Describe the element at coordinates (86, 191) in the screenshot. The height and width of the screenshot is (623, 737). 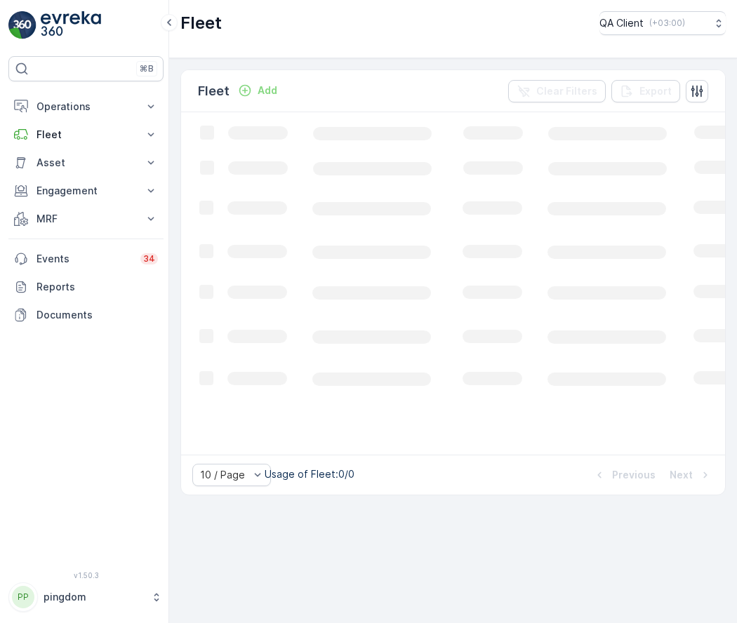
I see `button: Engagement` at that location.